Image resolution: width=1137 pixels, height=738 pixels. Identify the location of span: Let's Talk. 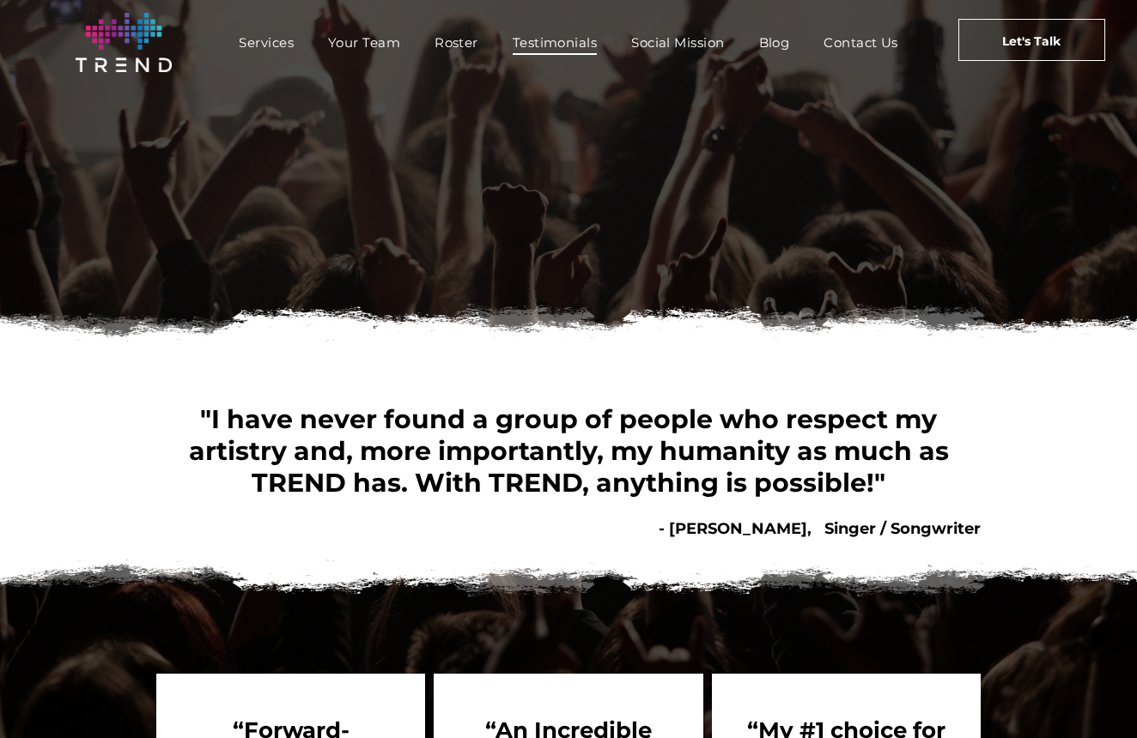
(1031, 41).